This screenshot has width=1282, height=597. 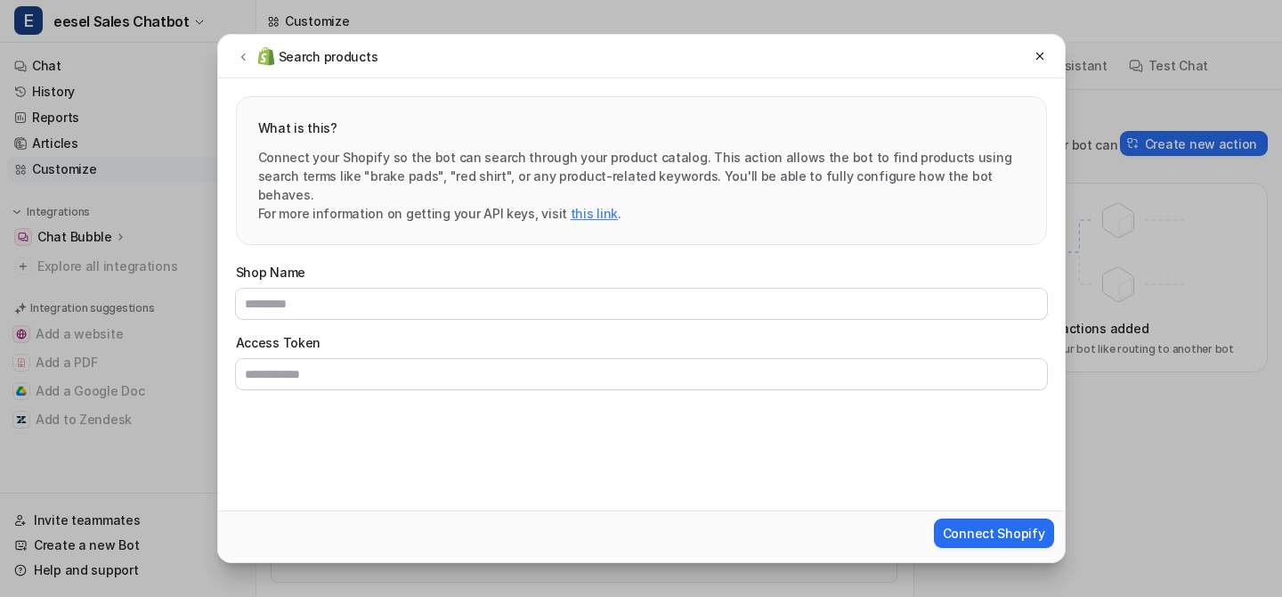 What do you see at coordinates (641, 342) in the screenshot?
I see `label: Access Token` at bounding box center [641, 342].